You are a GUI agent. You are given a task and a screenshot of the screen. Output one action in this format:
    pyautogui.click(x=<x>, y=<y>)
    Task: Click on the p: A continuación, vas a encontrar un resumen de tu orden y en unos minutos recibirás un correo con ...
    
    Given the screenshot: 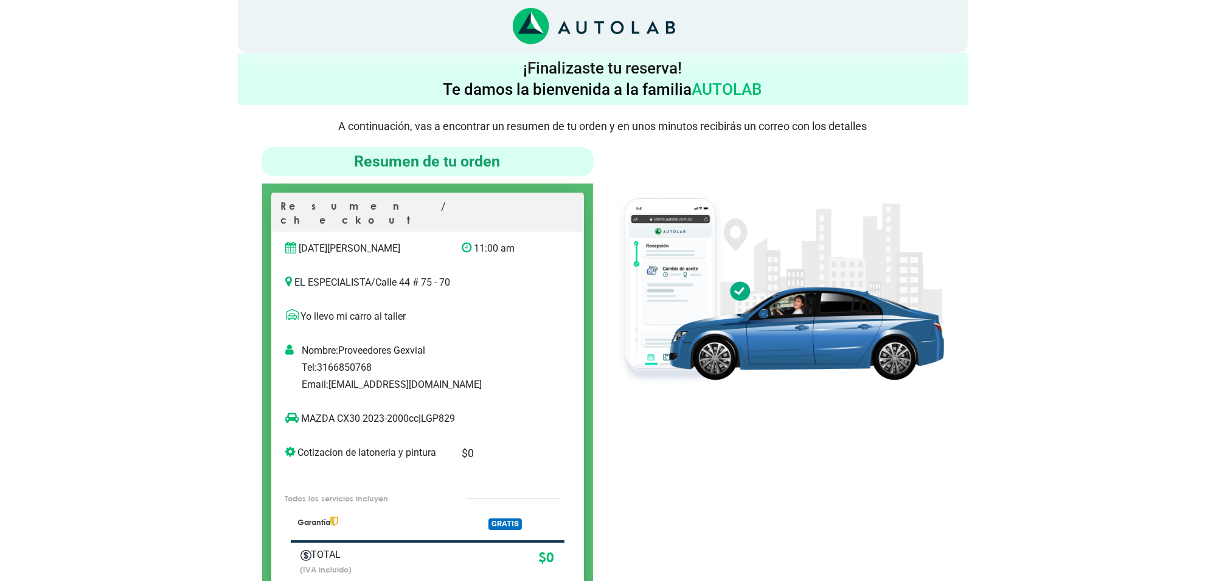 What is the action you would take?
    pyautogui.click(x=603, y=126)
    